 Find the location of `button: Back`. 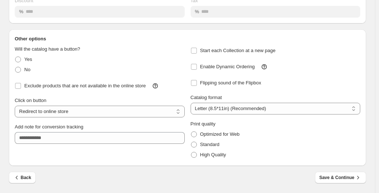

button: Back is located at coordinates (22, 178).